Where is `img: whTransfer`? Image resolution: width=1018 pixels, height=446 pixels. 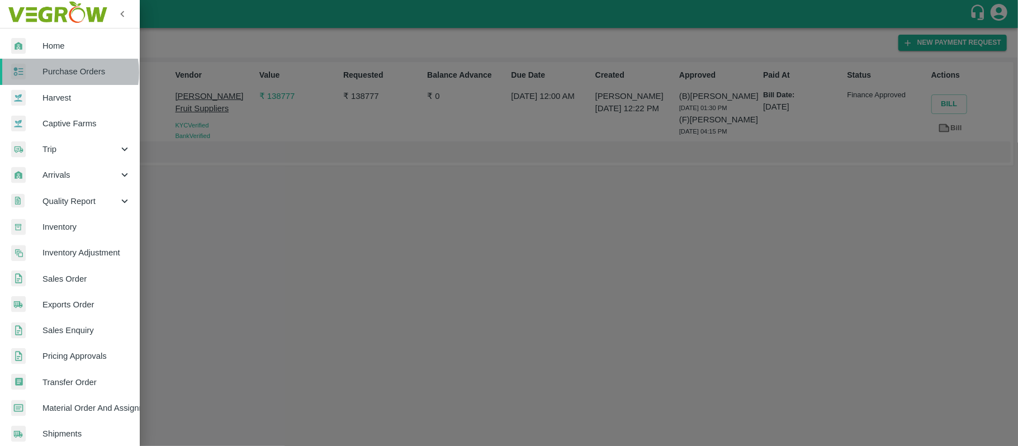 img: whTransfer is located at coordinates (18, 382).